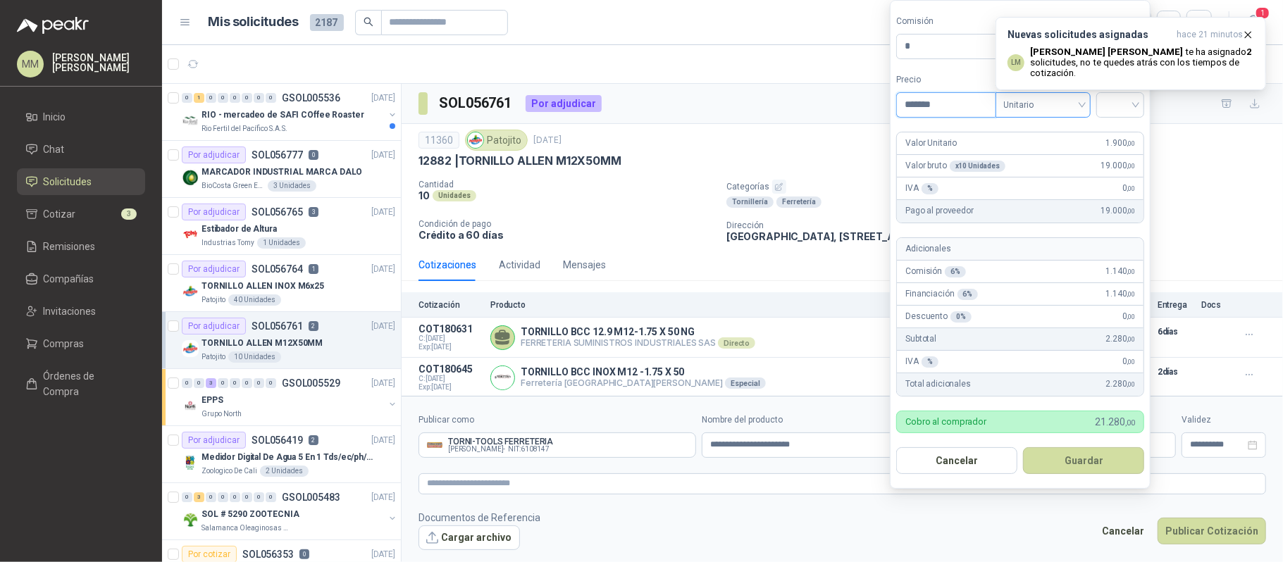 This screenshot has height=562, width=1283. I want to click on label: Comisión, so click(957, 21).